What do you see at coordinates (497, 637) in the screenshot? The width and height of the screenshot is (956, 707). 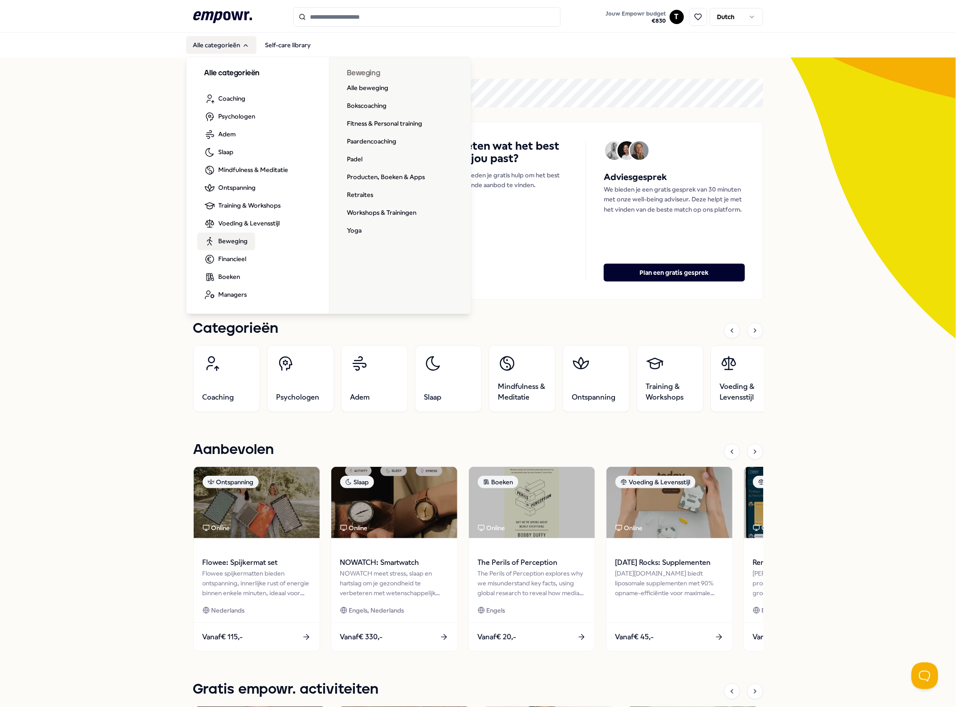 I see `span: Vanaf € 20,-` at bounding box center [497, 637].